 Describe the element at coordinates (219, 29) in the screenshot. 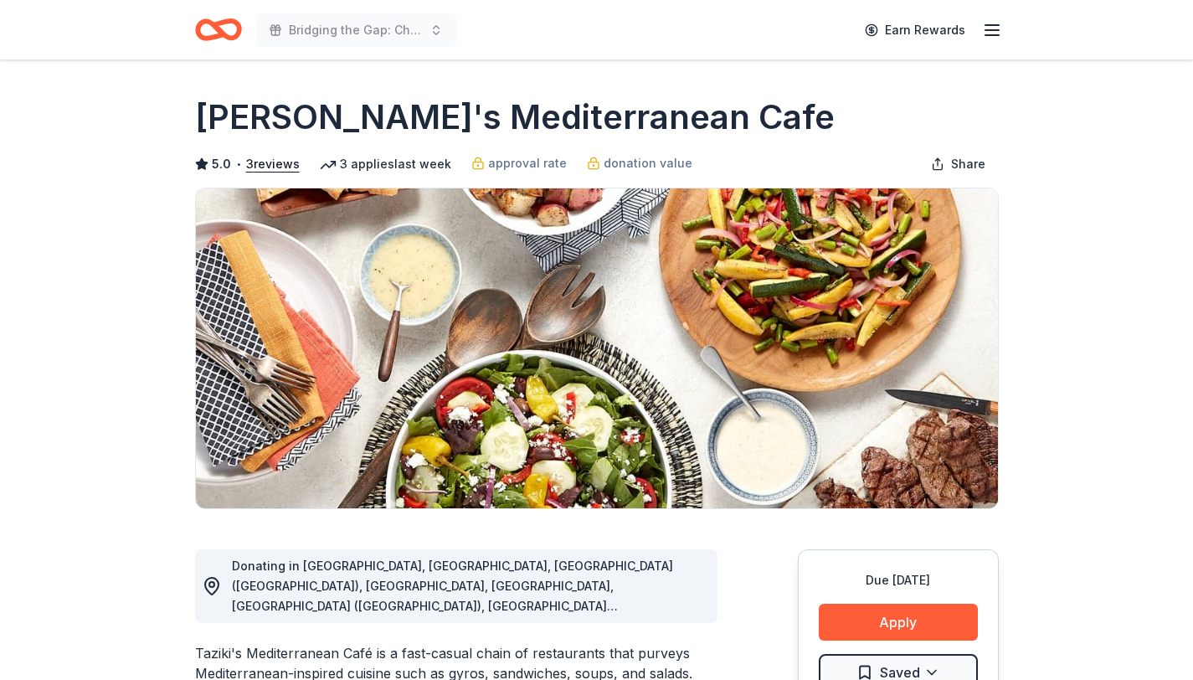

I see `a: Home` at that location.